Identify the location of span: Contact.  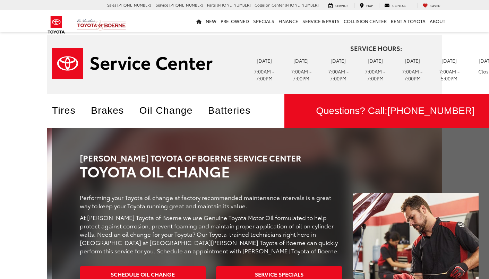
(400, 5).